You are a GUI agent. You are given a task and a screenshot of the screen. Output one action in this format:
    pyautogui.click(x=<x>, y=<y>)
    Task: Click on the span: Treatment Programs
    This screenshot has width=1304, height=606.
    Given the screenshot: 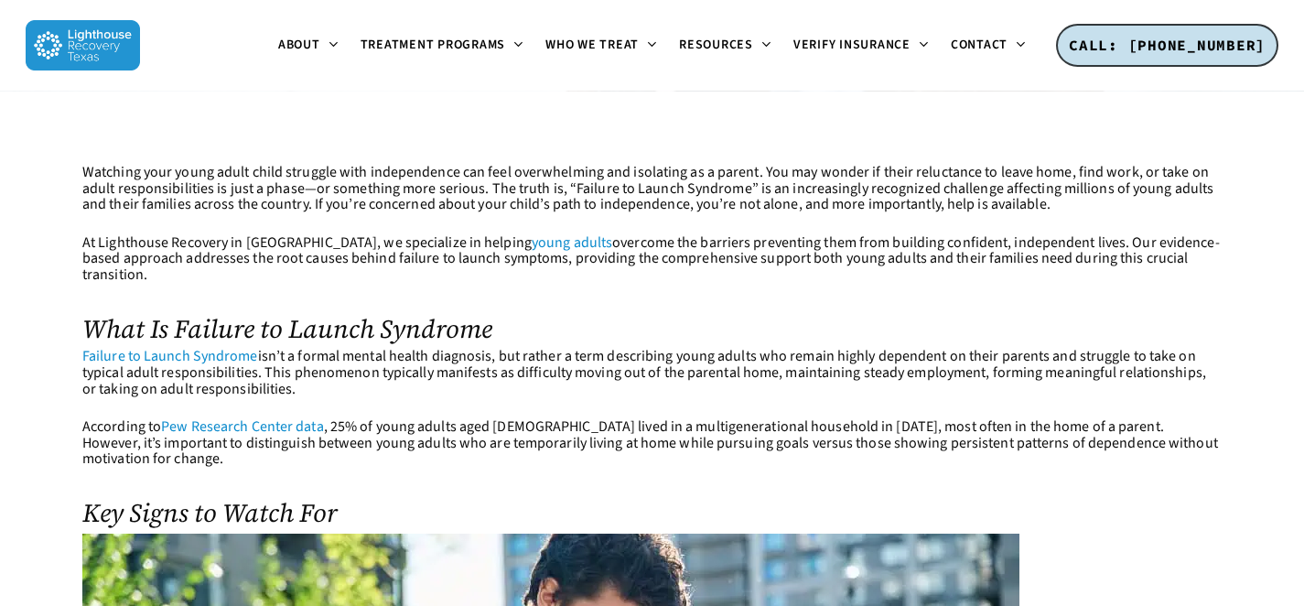 What is the action you would take?
    pyautogui.click(x=433, y=45)
    